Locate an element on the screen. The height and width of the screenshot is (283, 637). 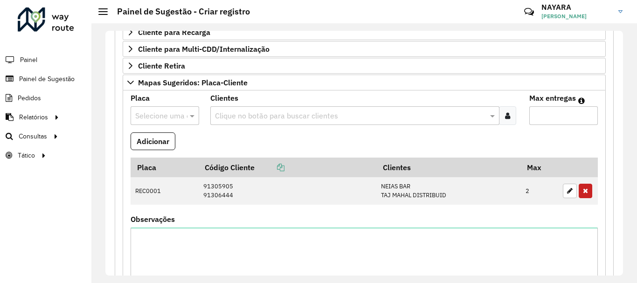
th: Clientes is located at coordinates (448, 167).